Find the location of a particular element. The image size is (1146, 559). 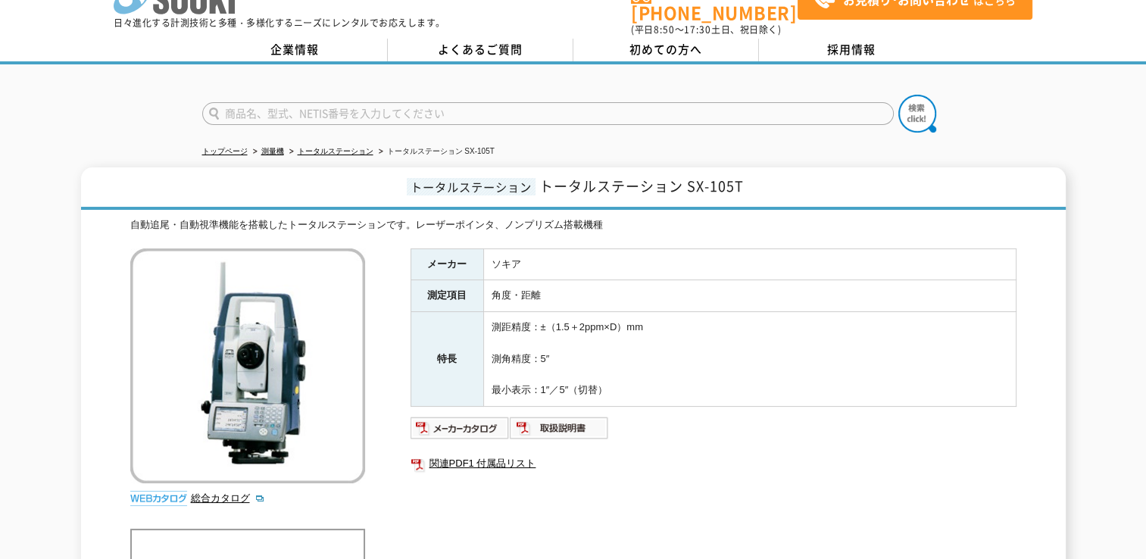

th: メーカー is located at coordinates (447, 264).